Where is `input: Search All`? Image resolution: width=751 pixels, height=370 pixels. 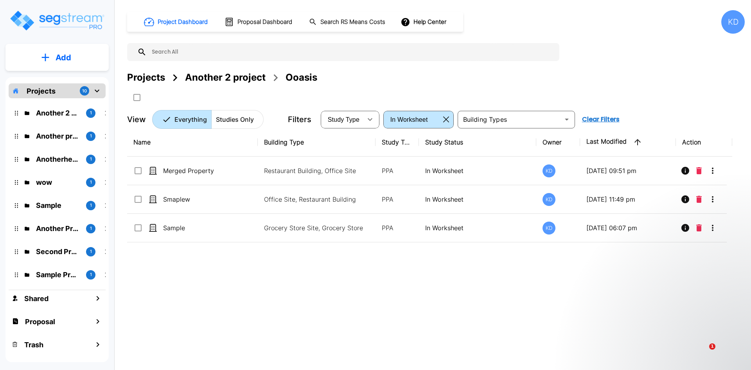 input: Search All is located at coordinates (351, 52).